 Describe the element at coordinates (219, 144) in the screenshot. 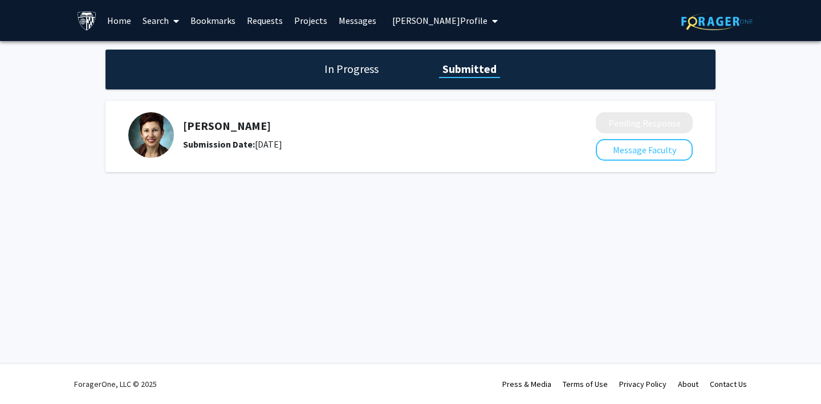

I see `b: Submission Date:` at that location.